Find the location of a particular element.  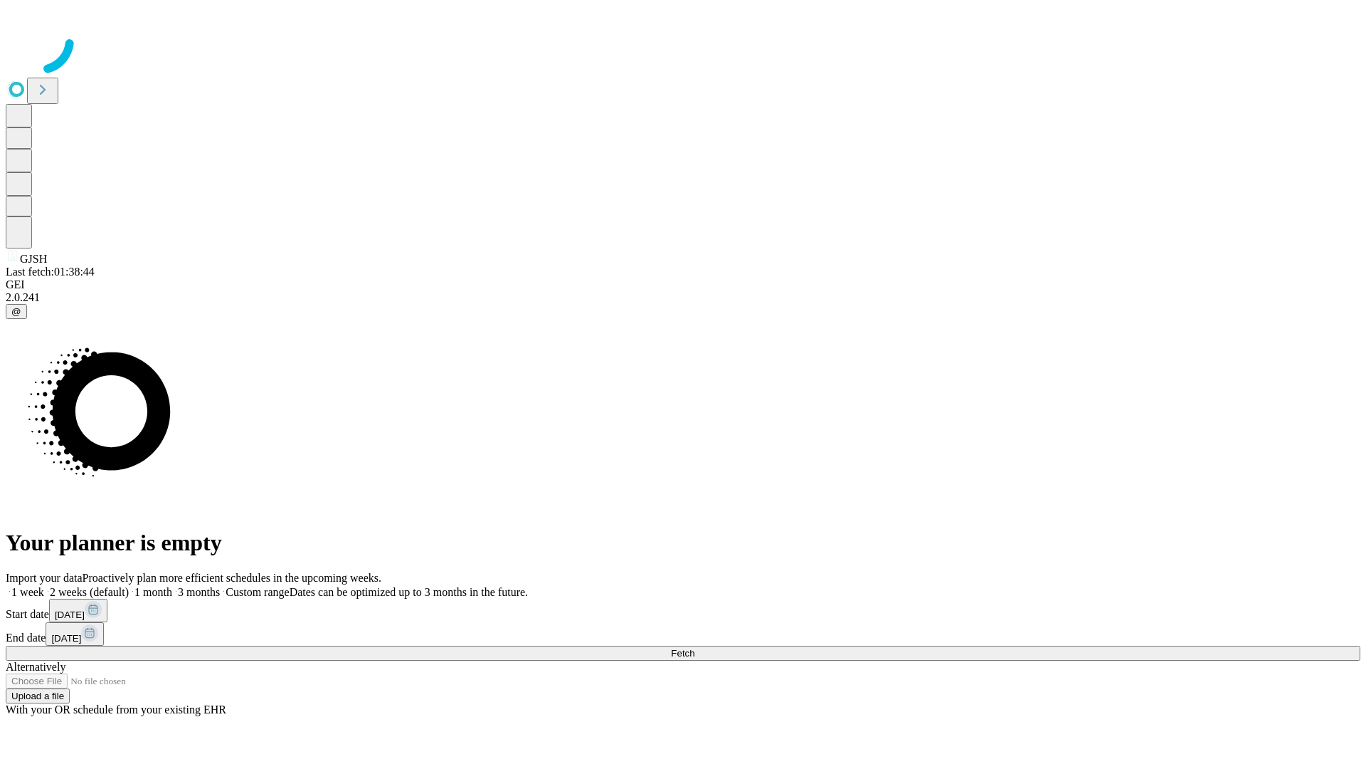

h1: Your planner is empty is located at coordinates (683, 542).